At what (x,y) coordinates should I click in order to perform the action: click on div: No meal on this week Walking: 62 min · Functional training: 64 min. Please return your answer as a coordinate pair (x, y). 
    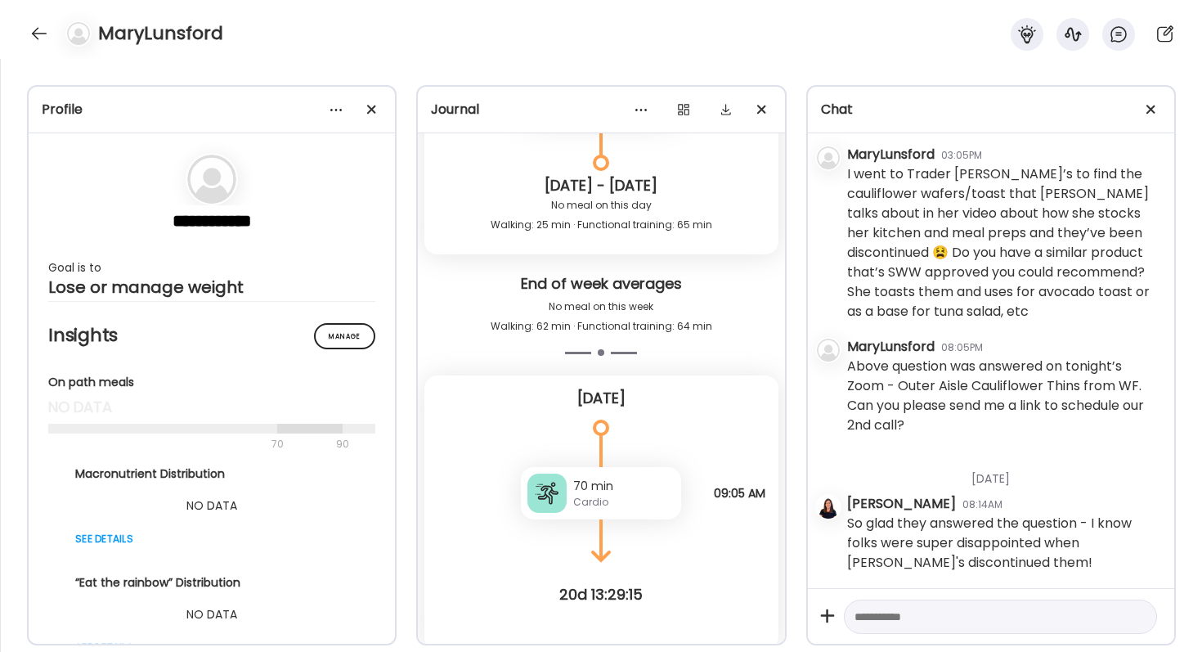
    Looking at the image, I should click on (601, 317).